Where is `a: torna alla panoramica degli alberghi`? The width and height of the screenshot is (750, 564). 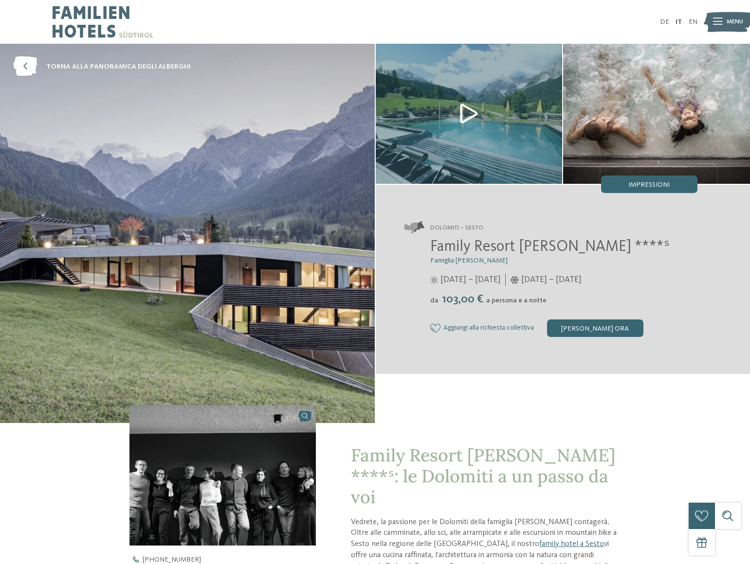 a: torna alla panoramica degli alberghi is located at coordinates (102, 67).